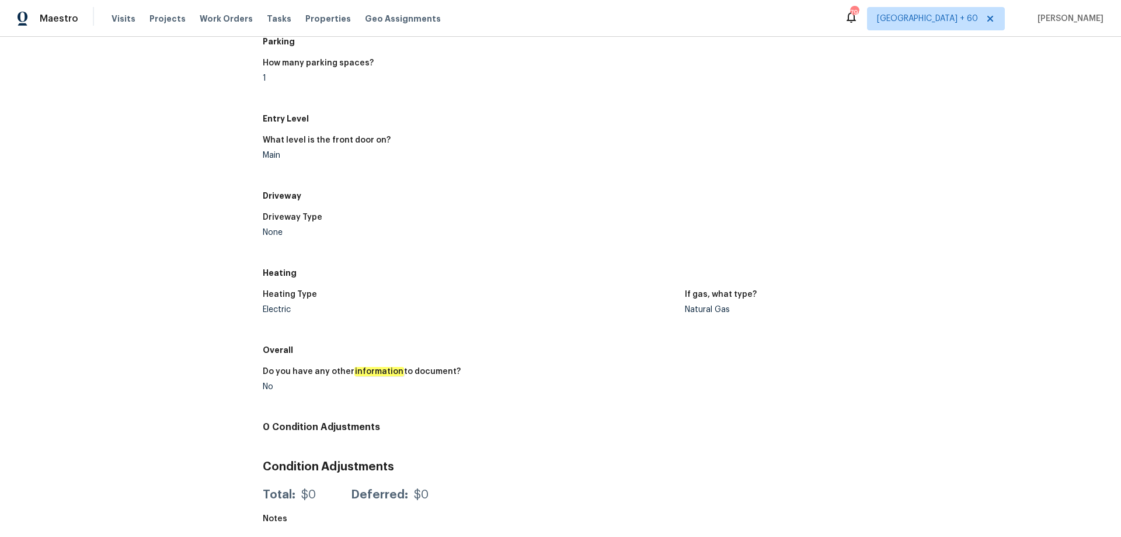 The width and height of the screenshot is (1121, 537). What do you see at coordinates (59, 19) in the screenshot?
I see `span: Maestro` at bounding box center [59, 19].